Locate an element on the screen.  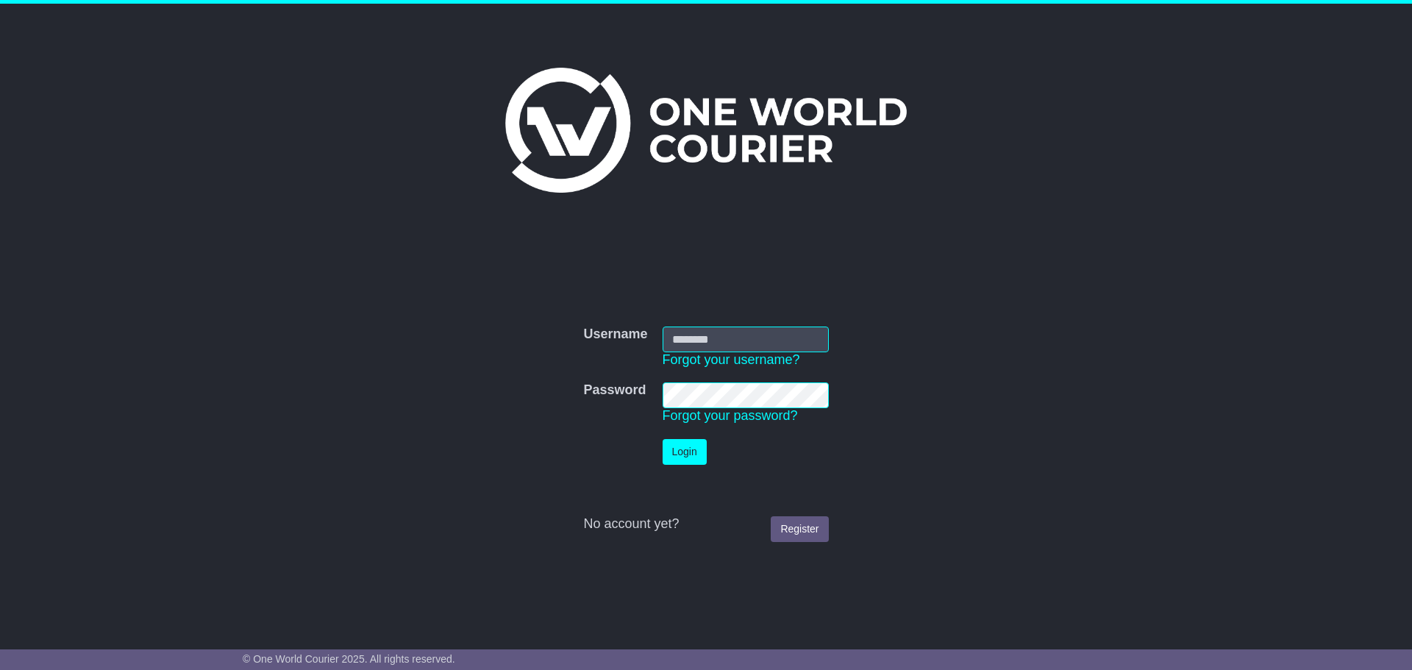
a: Register is located at coordinates (800, 529).